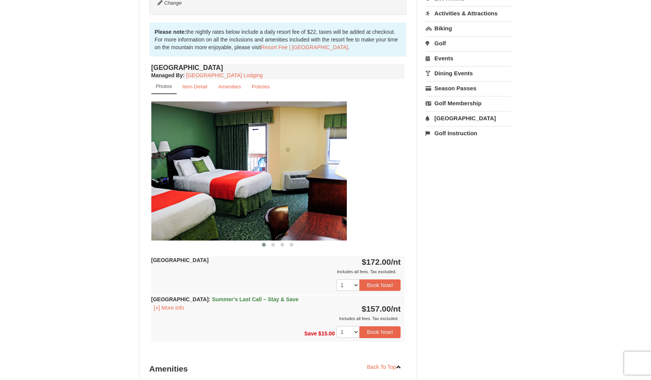 The width and height of the screenshot is (651, 380). Describe the element at coordinates (164, 86) in the screenshot. I see `small: Photos` at that location.